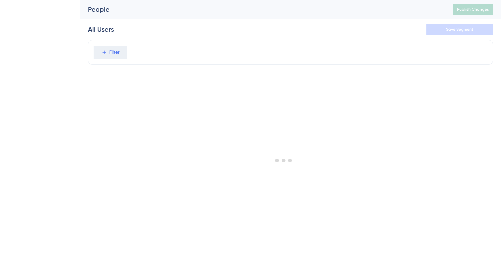  What do you see at coordinates (101, 29) in the screenshot?
I see `div: All Users` at bounding box center [101, 29].